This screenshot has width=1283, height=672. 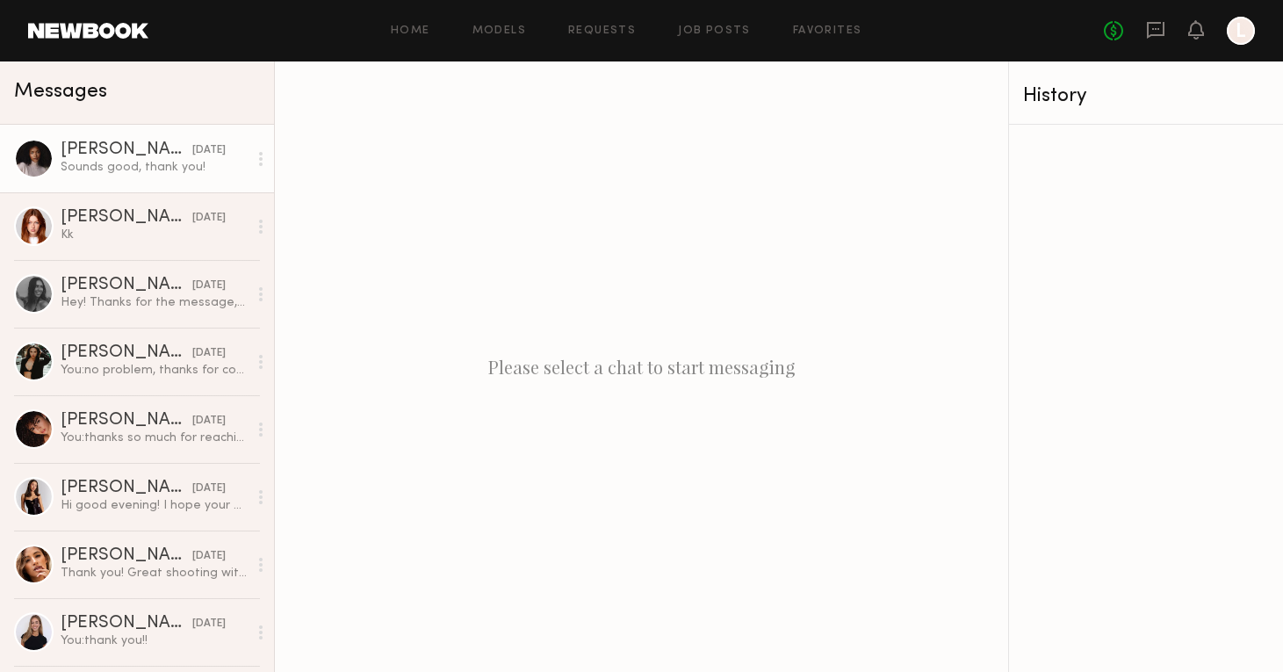 I want to click on span: Messages, so click(x=61, y=91).